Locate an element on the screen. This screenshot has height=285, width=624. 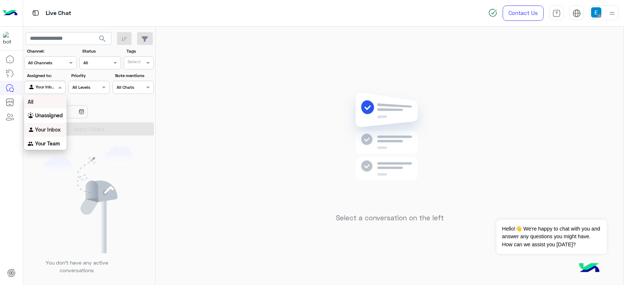
a: Contact Us is located at coordinates (523, 13).